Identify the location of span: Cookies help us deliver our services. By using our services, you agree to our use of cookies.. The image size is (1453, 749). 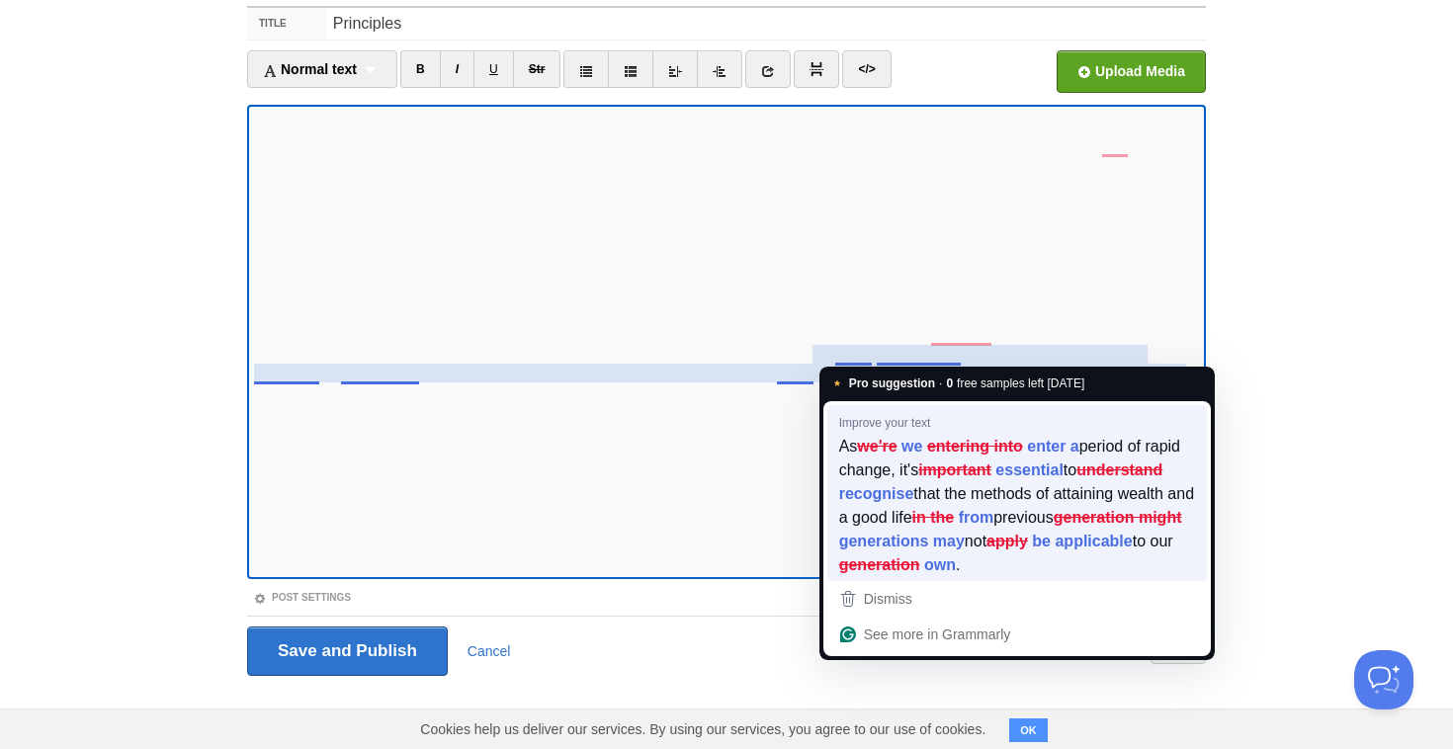
(703, 730).